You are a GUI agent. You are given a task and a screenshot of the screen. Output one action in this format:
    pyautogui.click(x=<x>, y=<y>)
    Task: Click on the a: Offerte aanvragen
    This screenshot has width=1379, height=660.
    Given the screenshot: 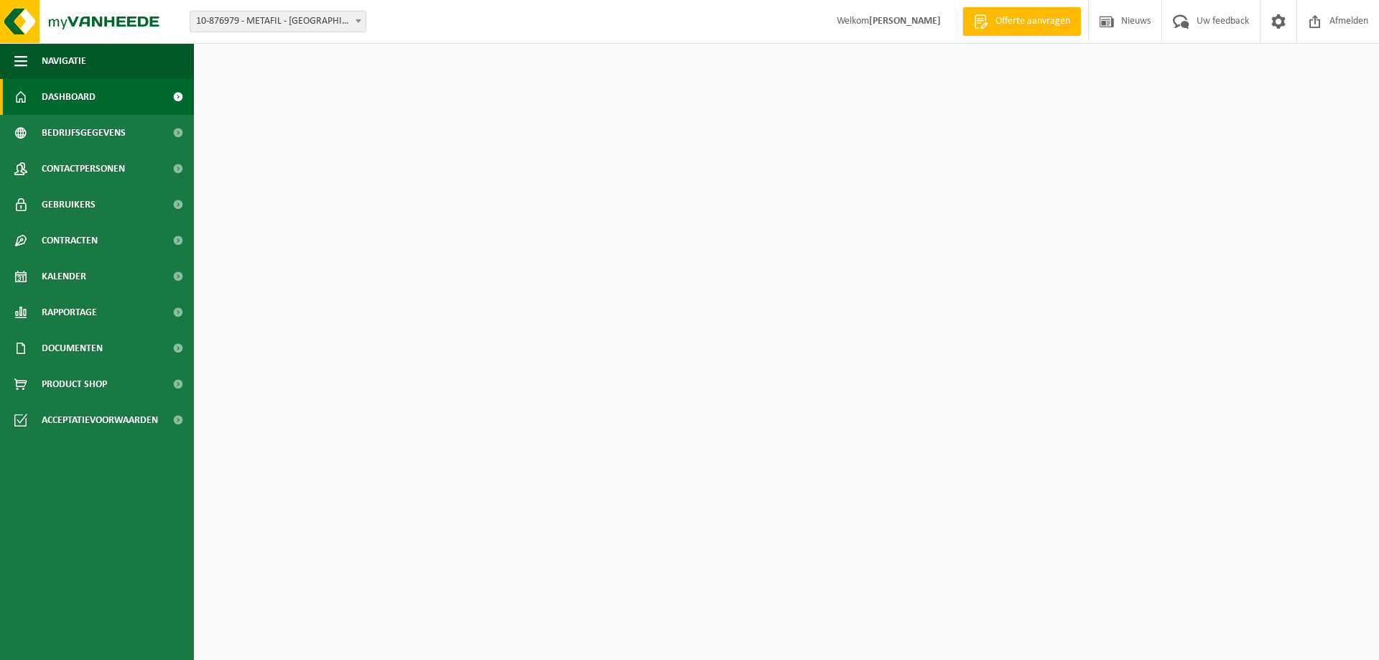 What is the action you would take?
    pyautogui.click(x=1021, y=22)
    